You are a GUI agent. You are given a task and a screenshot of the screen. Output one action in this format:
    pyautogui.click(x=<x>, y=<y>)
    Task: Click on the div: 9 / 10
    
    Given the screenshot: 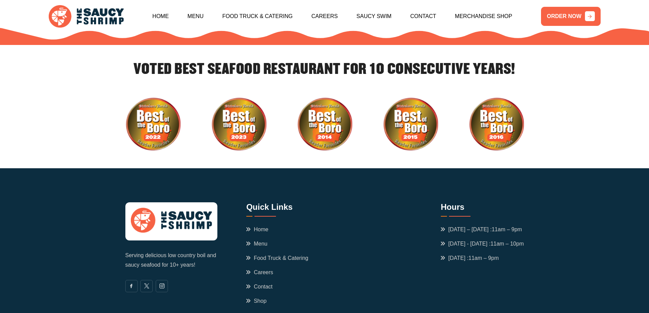 What is the action you would take?
    pyautogui.click(x=153, y=124)
    